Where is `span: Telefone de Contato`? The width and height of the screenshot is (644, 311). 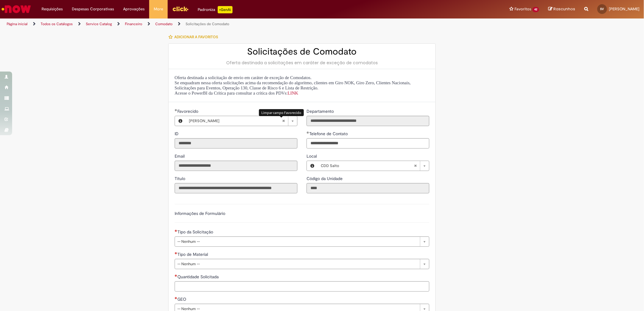
span: Telefone de Contato is located at coordinates (329, 134).